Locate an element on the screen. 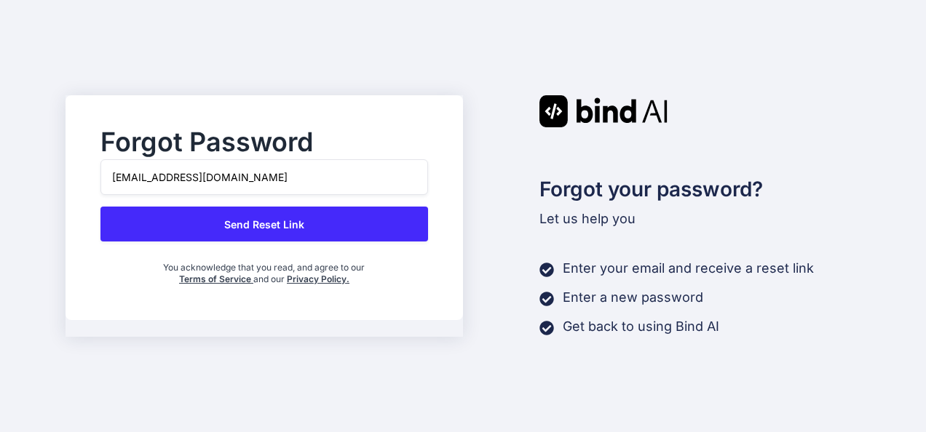 Image resolution: width=926 pixels, height=432 pixels. a: Privacy Policy. is located at coordinates (318, 279).